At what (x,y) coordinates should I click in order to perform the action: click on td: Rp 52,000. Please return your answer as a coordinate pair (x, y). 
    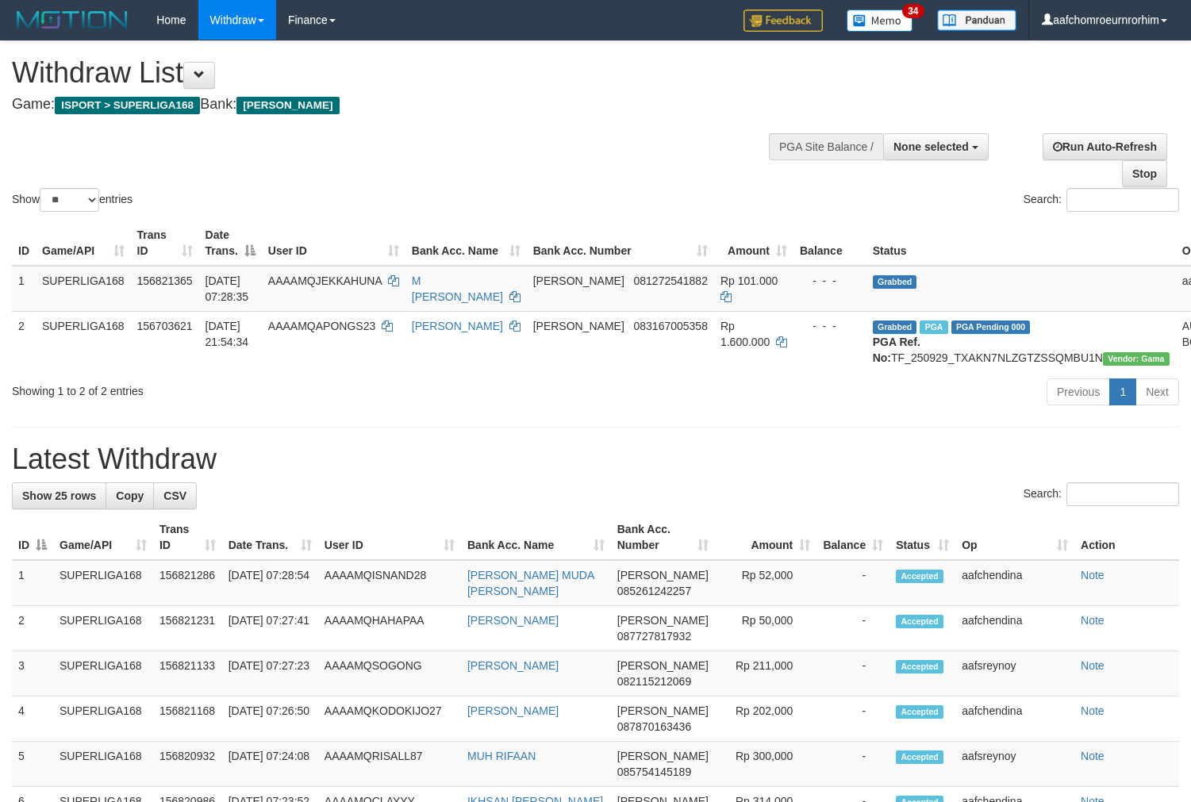
    Looking at the image, I should click on (766, 583).